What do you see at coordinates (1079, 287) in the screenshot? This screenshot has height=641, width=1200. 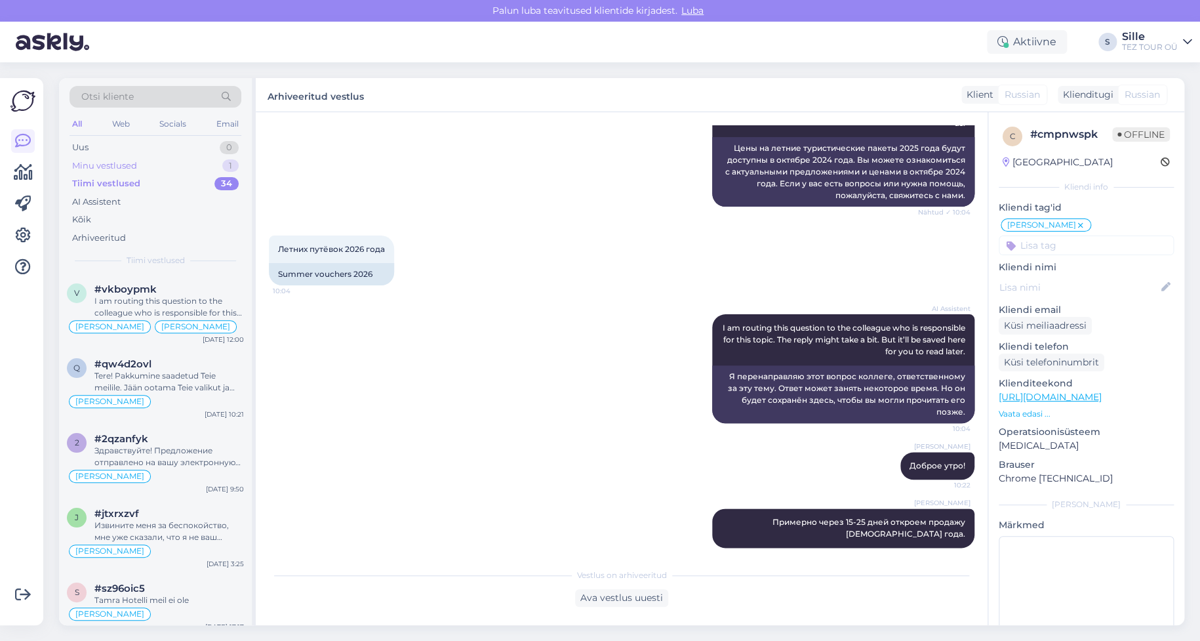 I see `input: Lisa nimi` at bounding box center [1079, 287].